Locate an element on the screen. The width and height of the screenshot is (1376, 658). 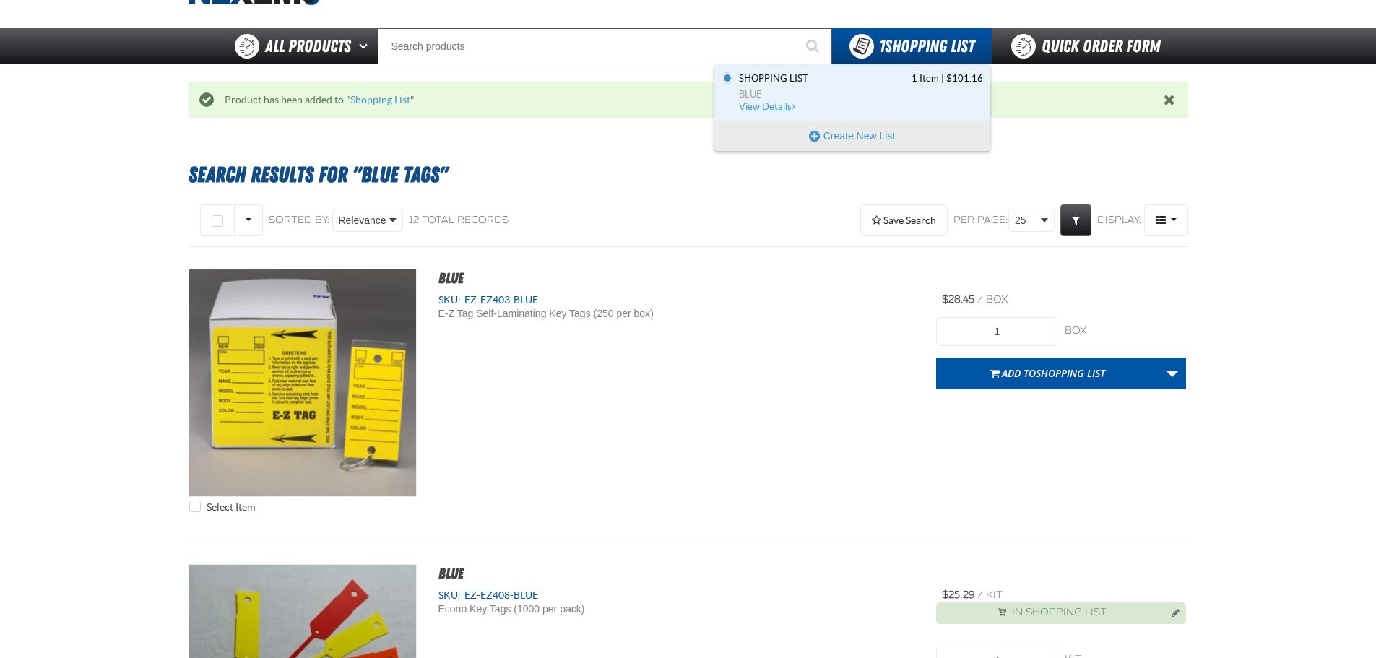
input: Select Item is located at coordinates (195, 506).